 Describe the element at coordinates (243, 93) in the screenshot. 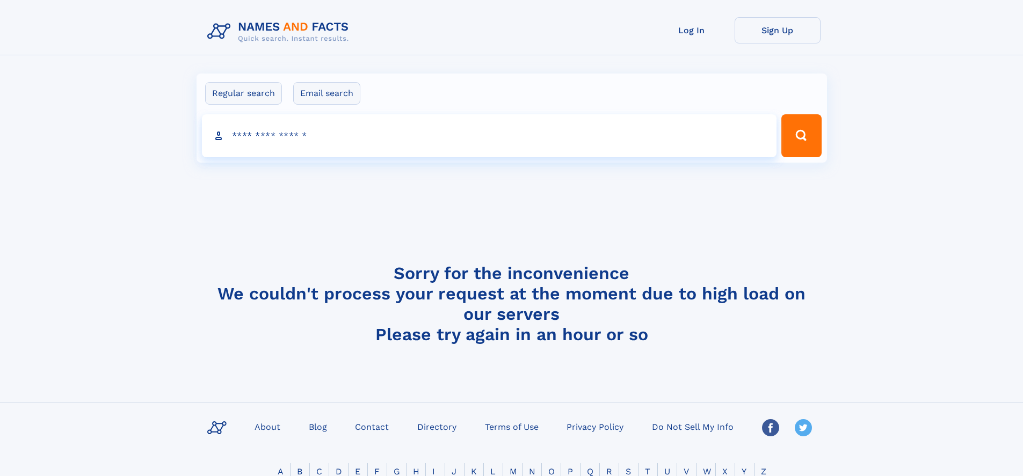

I see `label: Regular search` at that location.